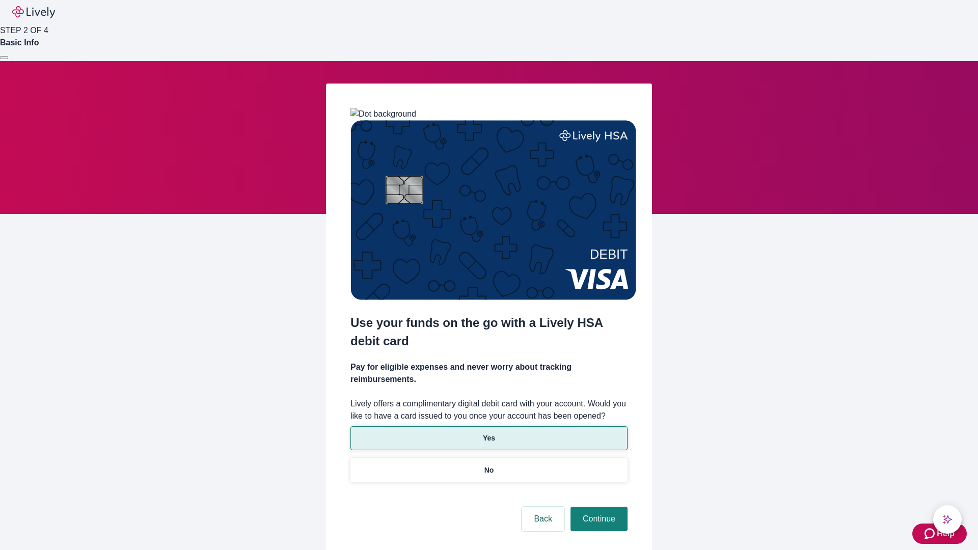 Image resolution: width=978 pixels, height=550 pixels. I want to click on svg: Lively AI Assistant, so click(948, 520).